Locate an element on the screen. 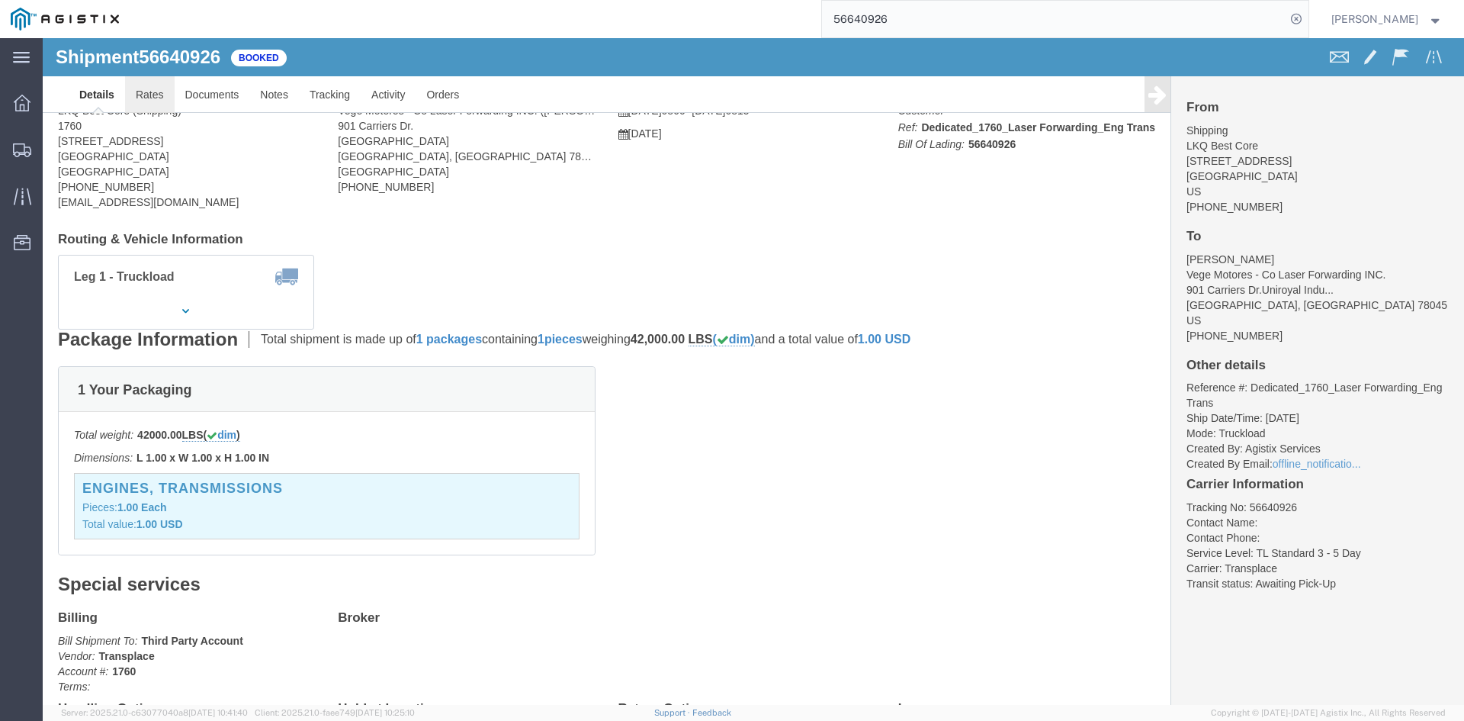  img: logo is located at coordinates (65, 19).